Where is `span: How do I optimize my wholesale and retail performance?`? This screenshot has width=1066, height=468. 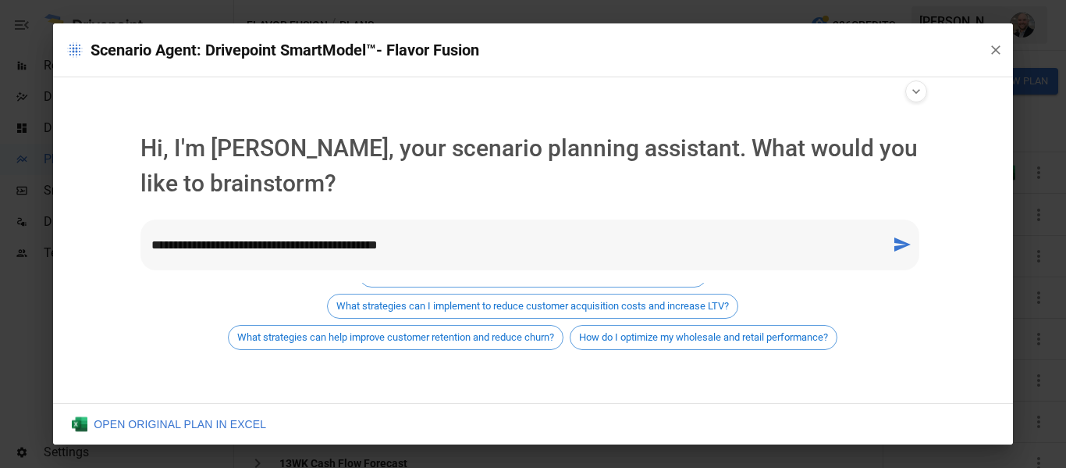
span: How do I optimize my wholesale and retail performance? is located at coordinates (703, 336).